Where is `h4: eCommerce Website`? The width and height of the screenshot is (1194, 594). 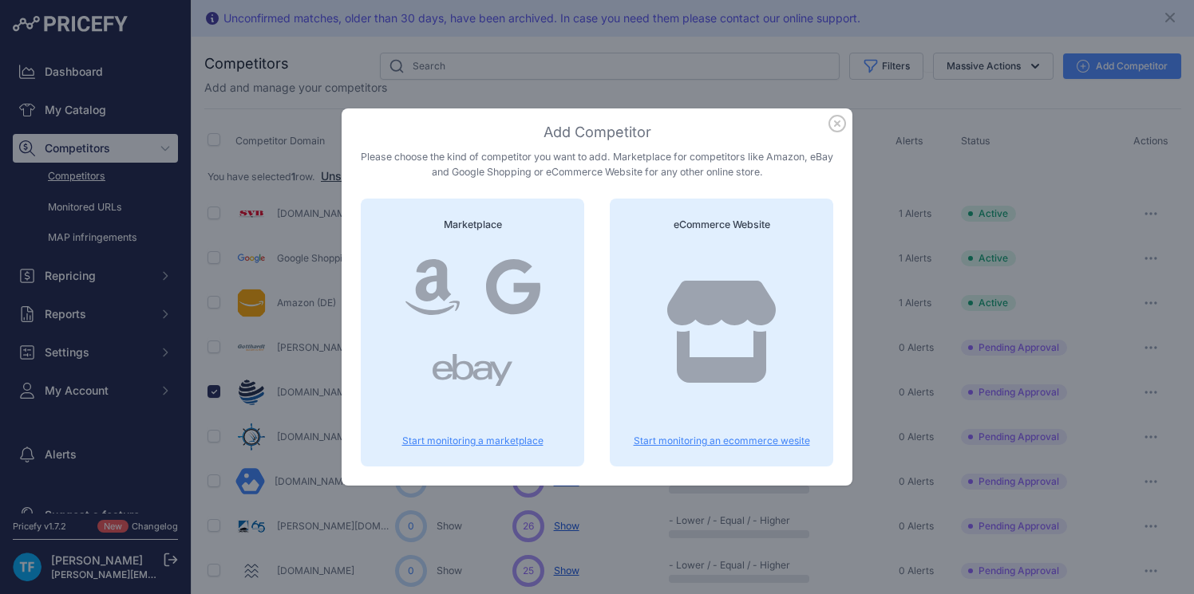 h4: eCommerce Website is located at coordinates (721, 225).